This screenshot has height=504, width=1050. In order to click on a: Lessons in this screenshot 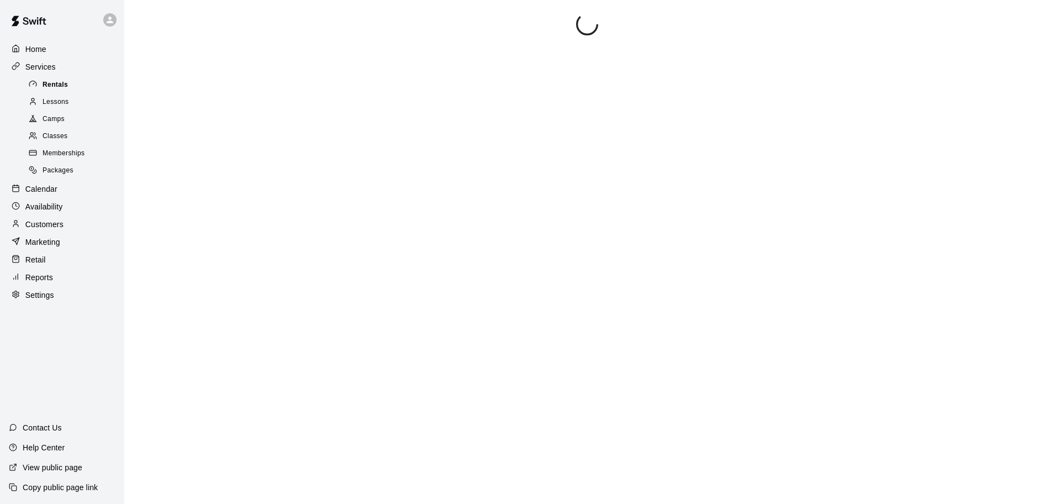, I will do `click(75, 102)`.